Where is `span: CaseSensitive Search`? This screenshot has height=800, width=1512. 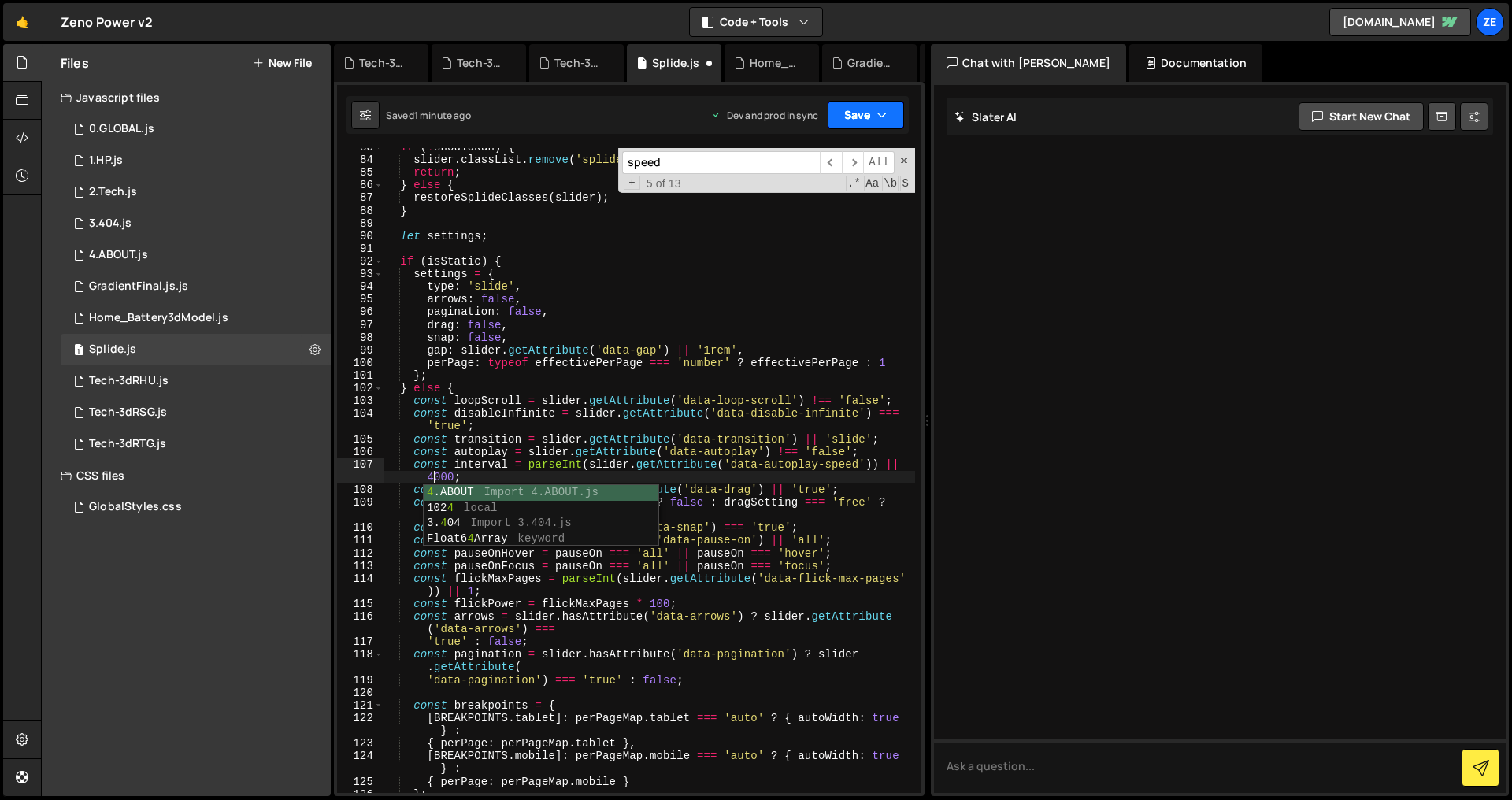 span: CaseSensitive Search is located at coordinates (872, 184).